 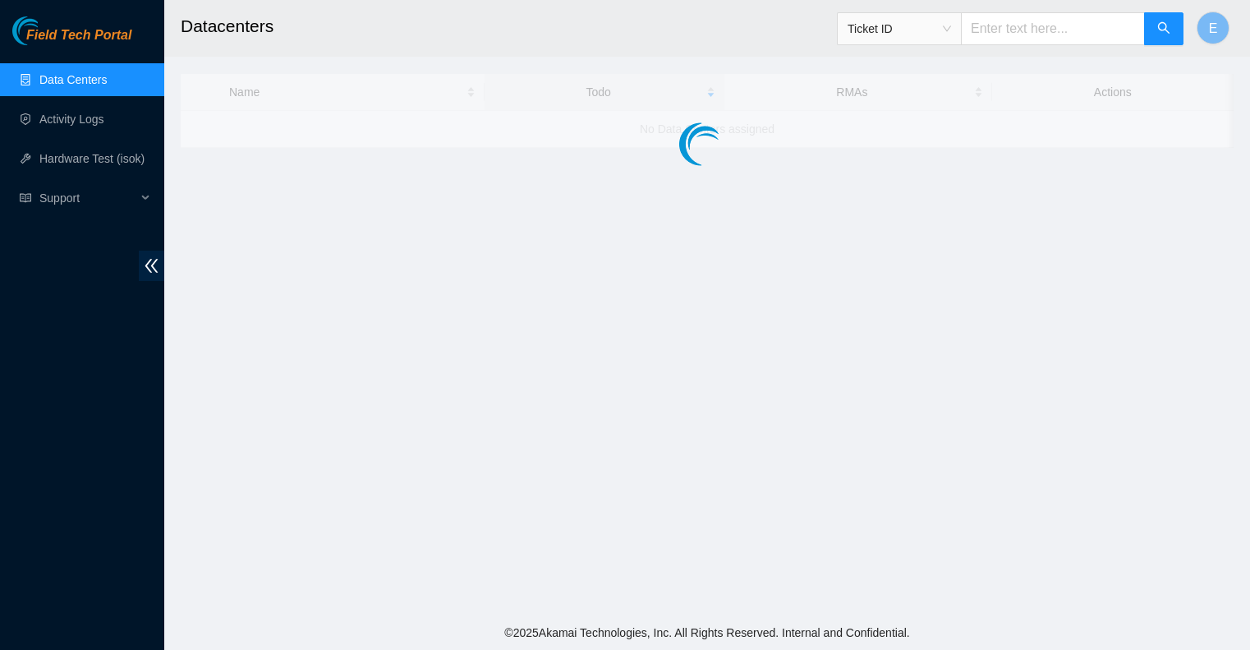 What do you see at coordinates (79, 35) in the screenshot?
I see `span: Field Tech Portal` at bounding box center [79, 35].